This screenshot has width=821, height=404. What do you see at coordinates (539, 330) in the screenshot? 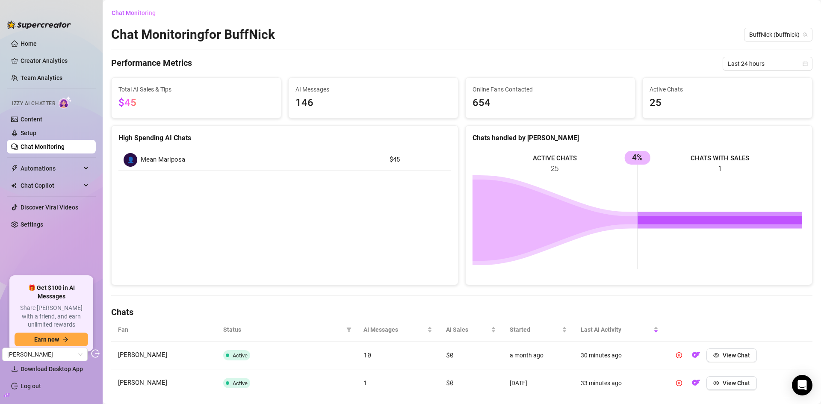
I see `th: Started` at bounding box center [539, 330].